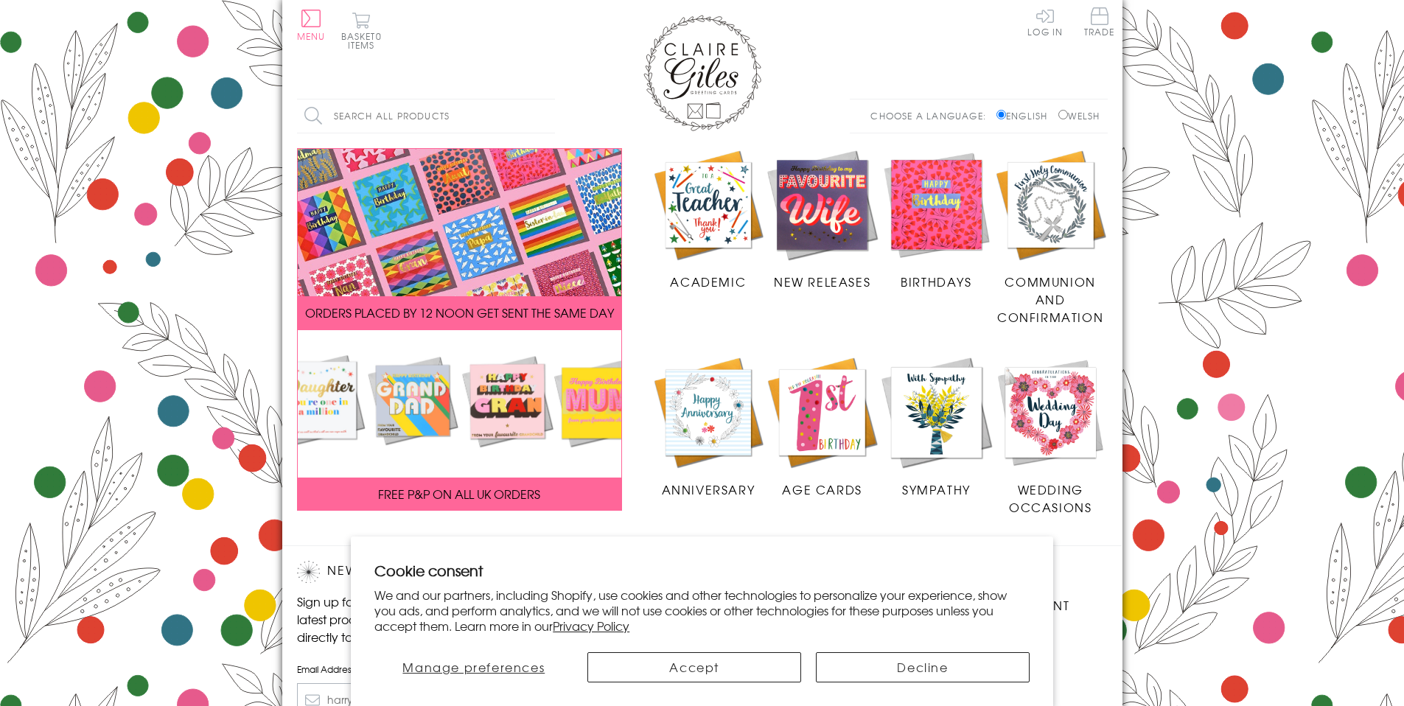 The width and height of the screenshot is (1404, 706). I want to click on label: English, so click(1025, 116).